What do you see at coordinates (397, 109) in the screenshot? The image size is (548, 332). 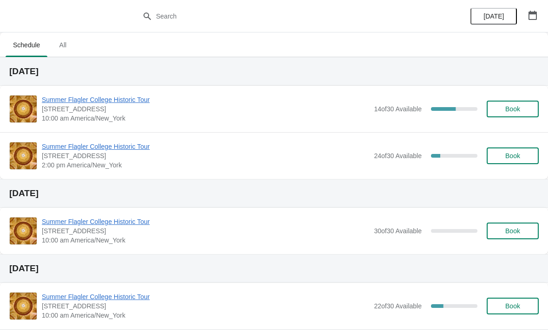 I see `span: 14 of 30 Available` at bounding box center [397, 109].